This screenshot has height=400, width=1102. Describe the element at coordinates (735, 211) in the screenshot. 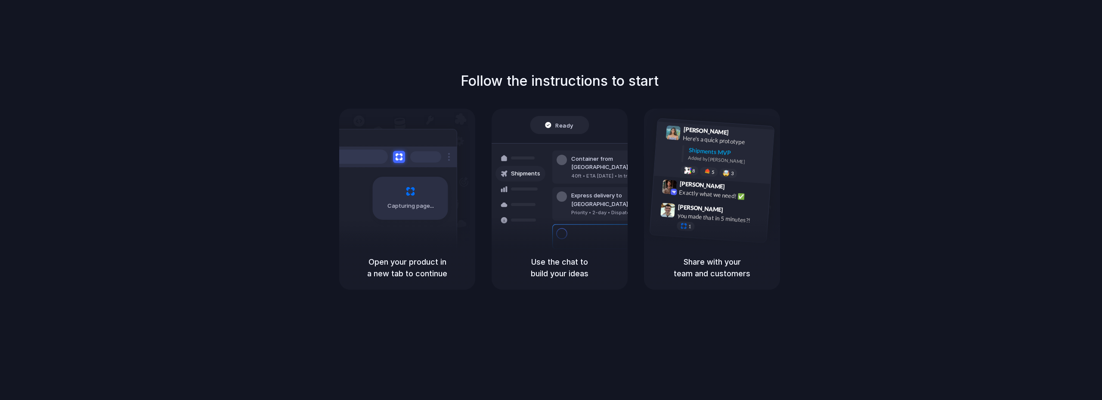

I see `span: 9:47 AM` at that location.